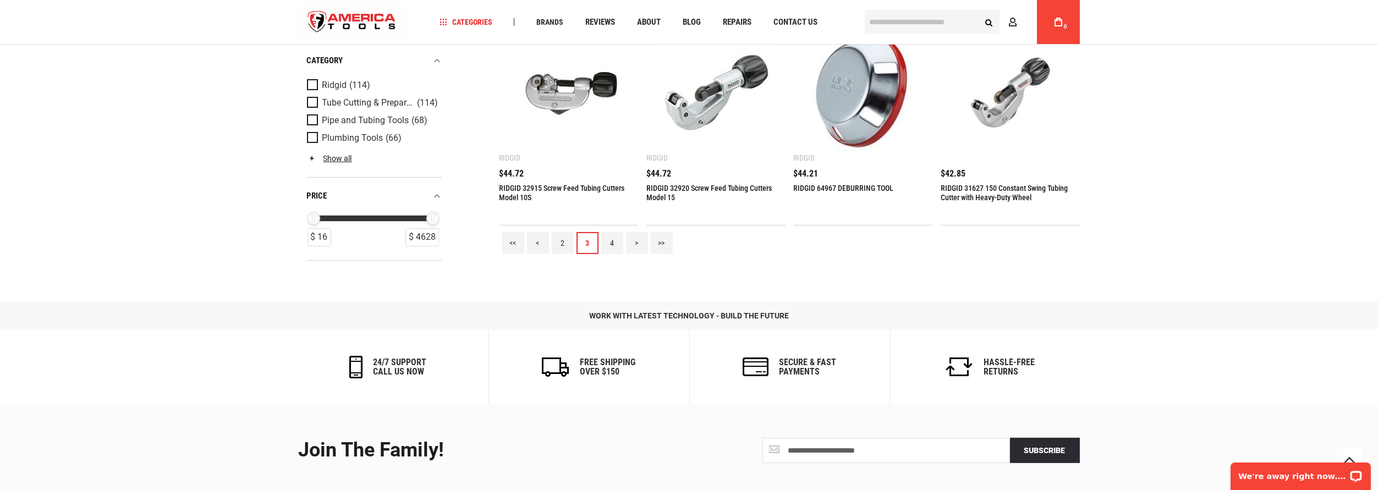 This screenshot has height=490, width=1378. Describe the element at coordinates (374, 151) in the screenshot. I see `div: Product Filters` at that location.